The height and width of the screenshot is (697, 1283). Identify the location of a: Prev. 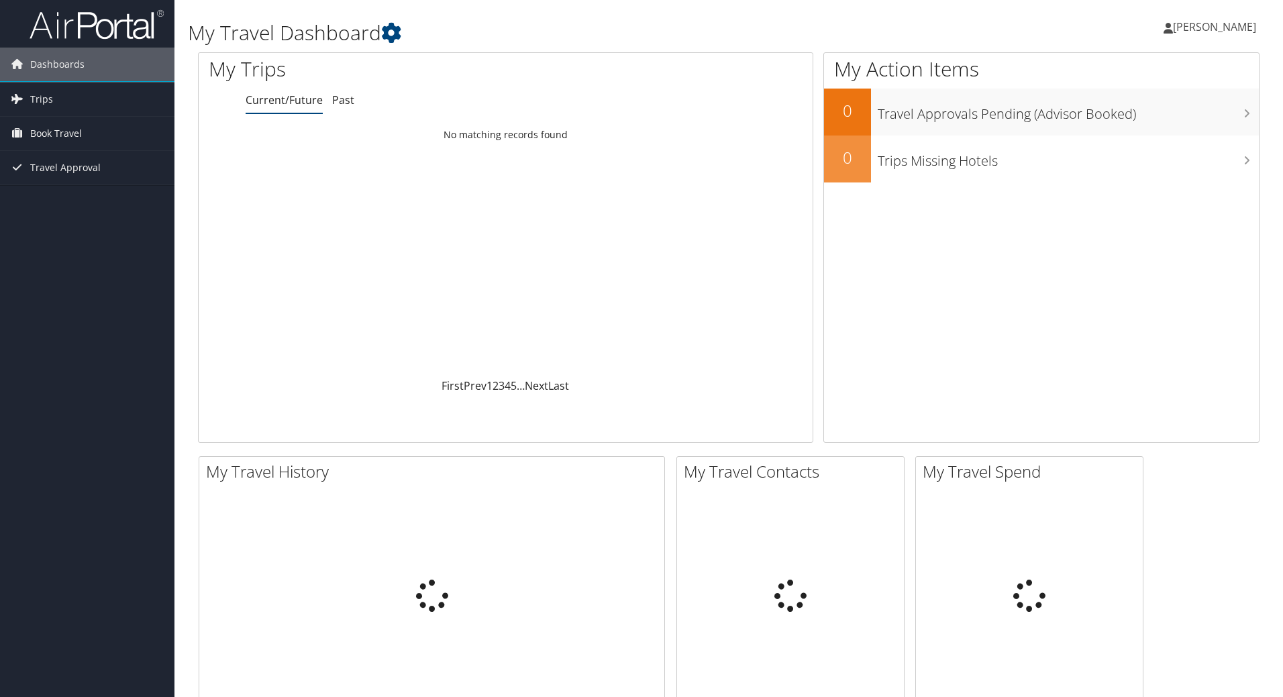
(475, 386).